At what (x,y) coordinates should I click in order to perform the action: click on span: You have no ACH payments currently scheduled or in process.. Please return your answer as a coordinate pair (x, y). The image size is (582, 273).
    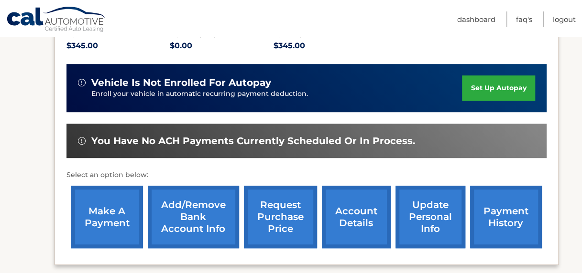
    Looking at the image, I should click on (253, 141).